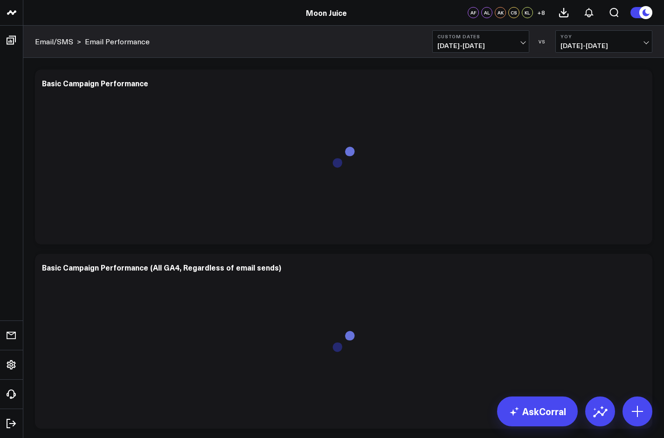 The image size is (664, 438). What do you see at coordinates (54, 42) in the screenshot?
I see `a: Email/SMS` at bounding box center [54, 42].